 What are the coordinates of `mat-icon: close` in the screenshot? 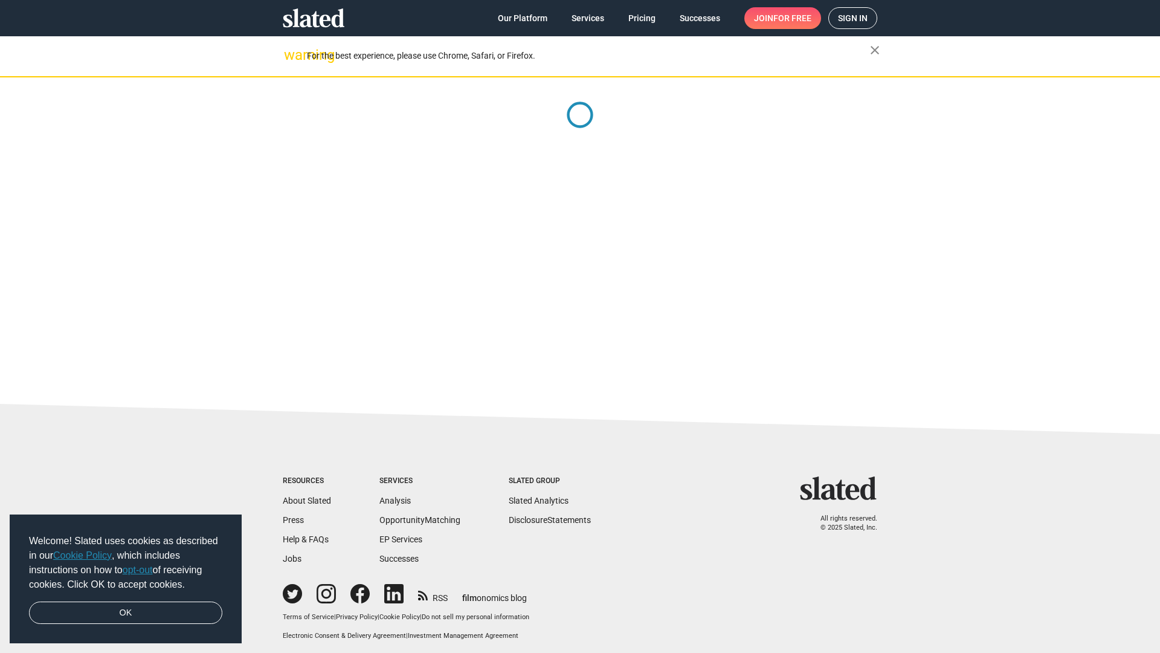 It's located at (875, 50).